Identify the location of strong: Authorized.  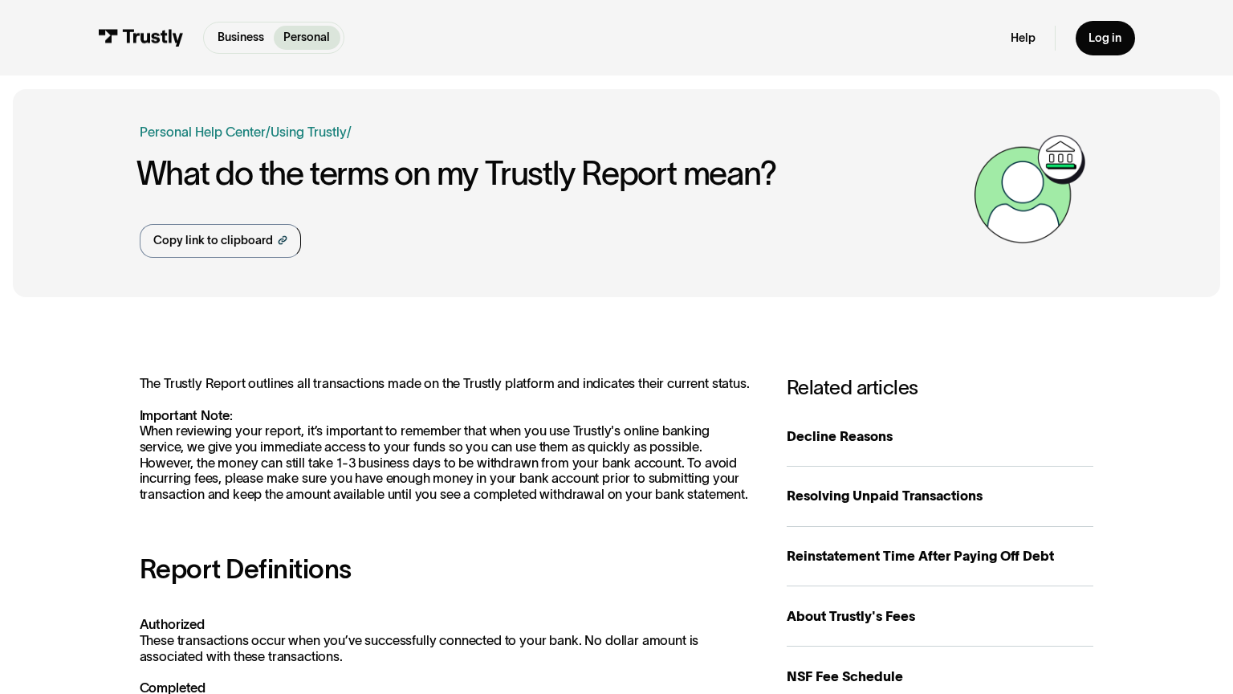
(172, 624).